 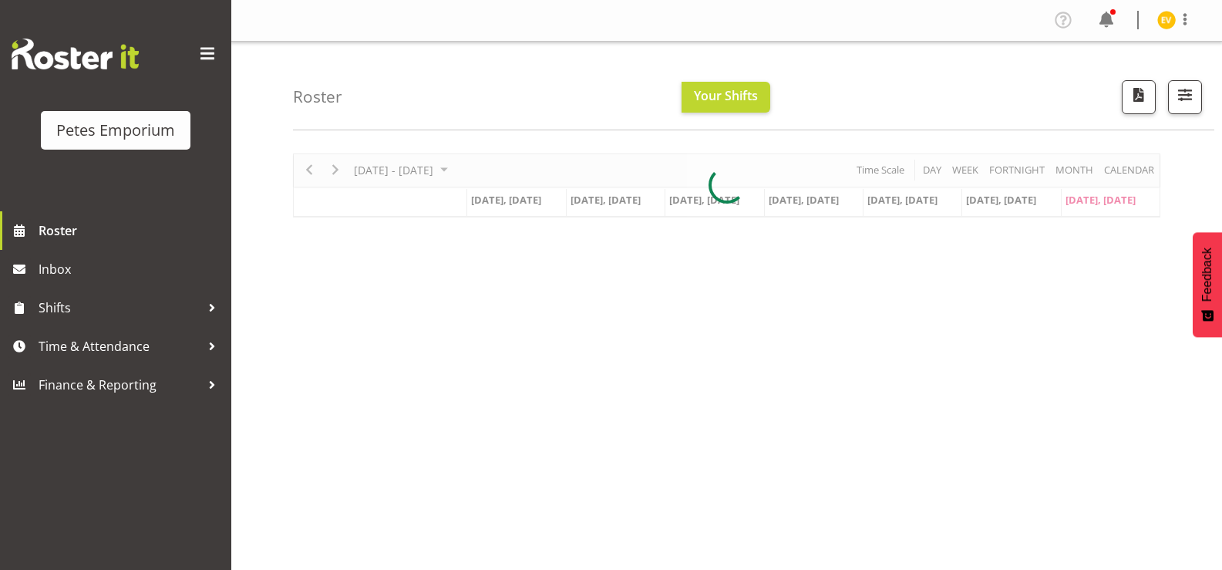 What do you see at coordinates (119, 308) in the screenshot?
I see `span: Shifts` at bounding box center [119, 308].